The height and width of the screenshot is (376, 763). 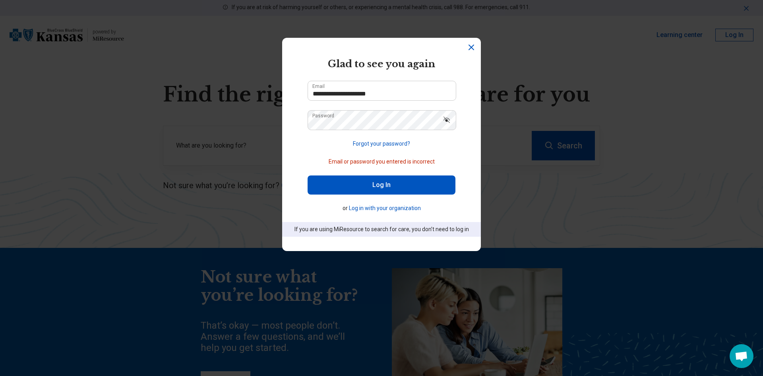 I want to click on button: Log In, so click(x=382, y=185).